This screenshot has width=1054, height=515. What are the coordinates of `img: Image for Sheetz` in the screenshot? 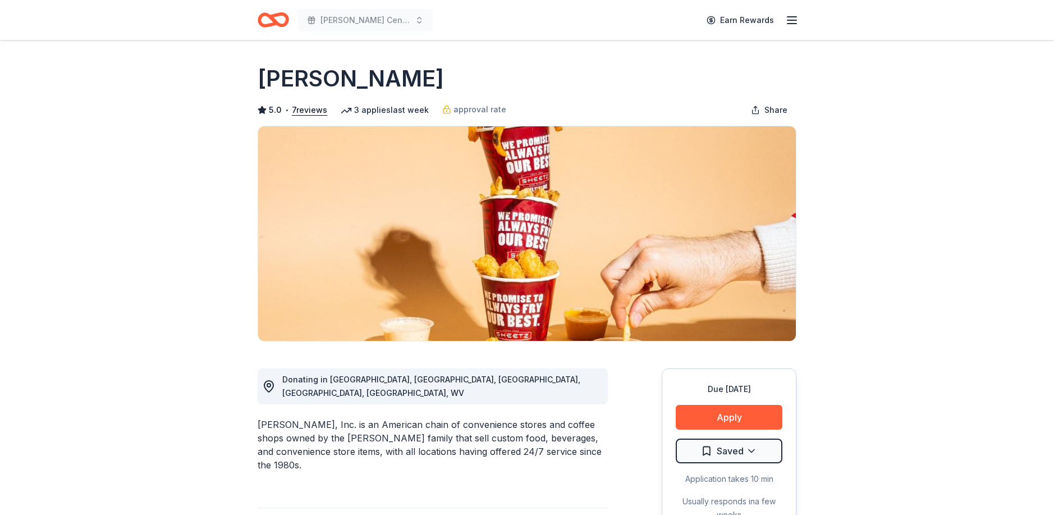 It's located at (527, 234).